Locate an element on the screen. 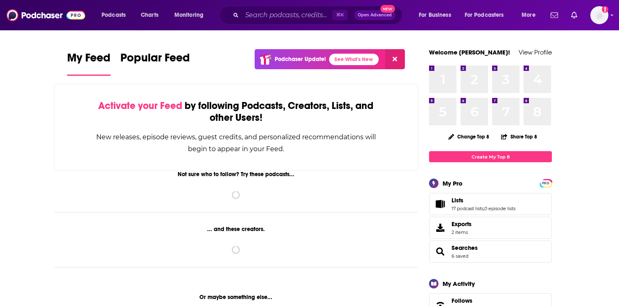  a: Popular Feed is located at coordinates (155, 63).